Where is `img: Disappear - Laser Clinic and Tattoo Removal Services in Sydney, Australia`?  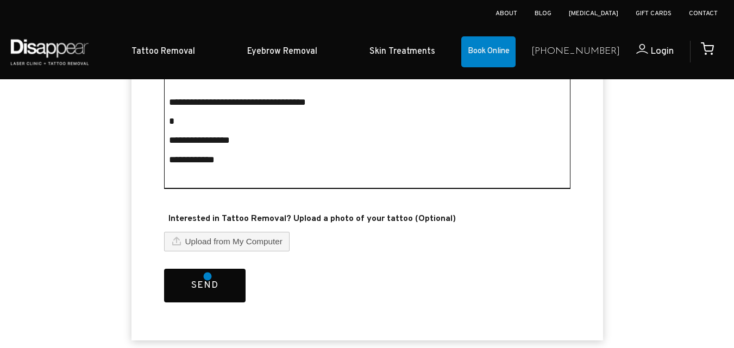
img: Disappear - Laser Clinic and Tattoo Removal Services in Sydney, Australia is located at coordinates (49, 52).